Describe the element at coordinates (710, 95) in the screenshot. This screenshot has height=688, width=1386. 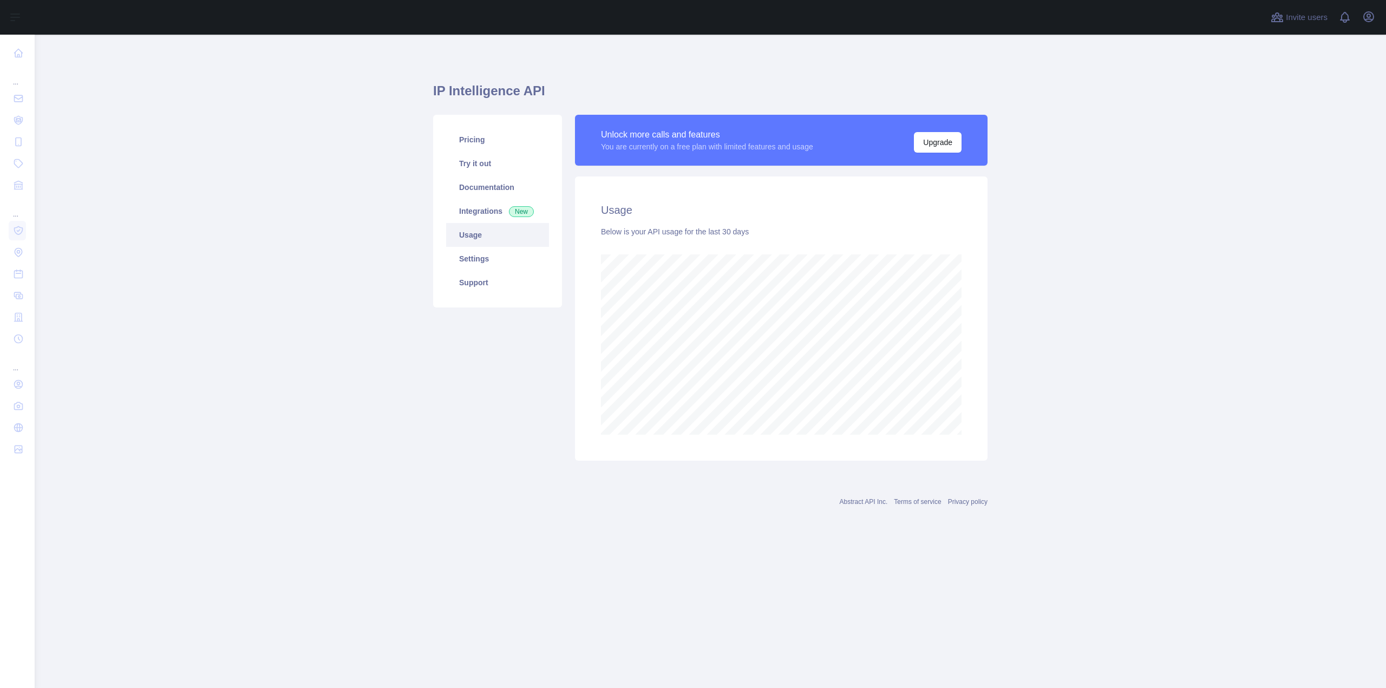
I see `h1: IP Intelligence API` at that location.